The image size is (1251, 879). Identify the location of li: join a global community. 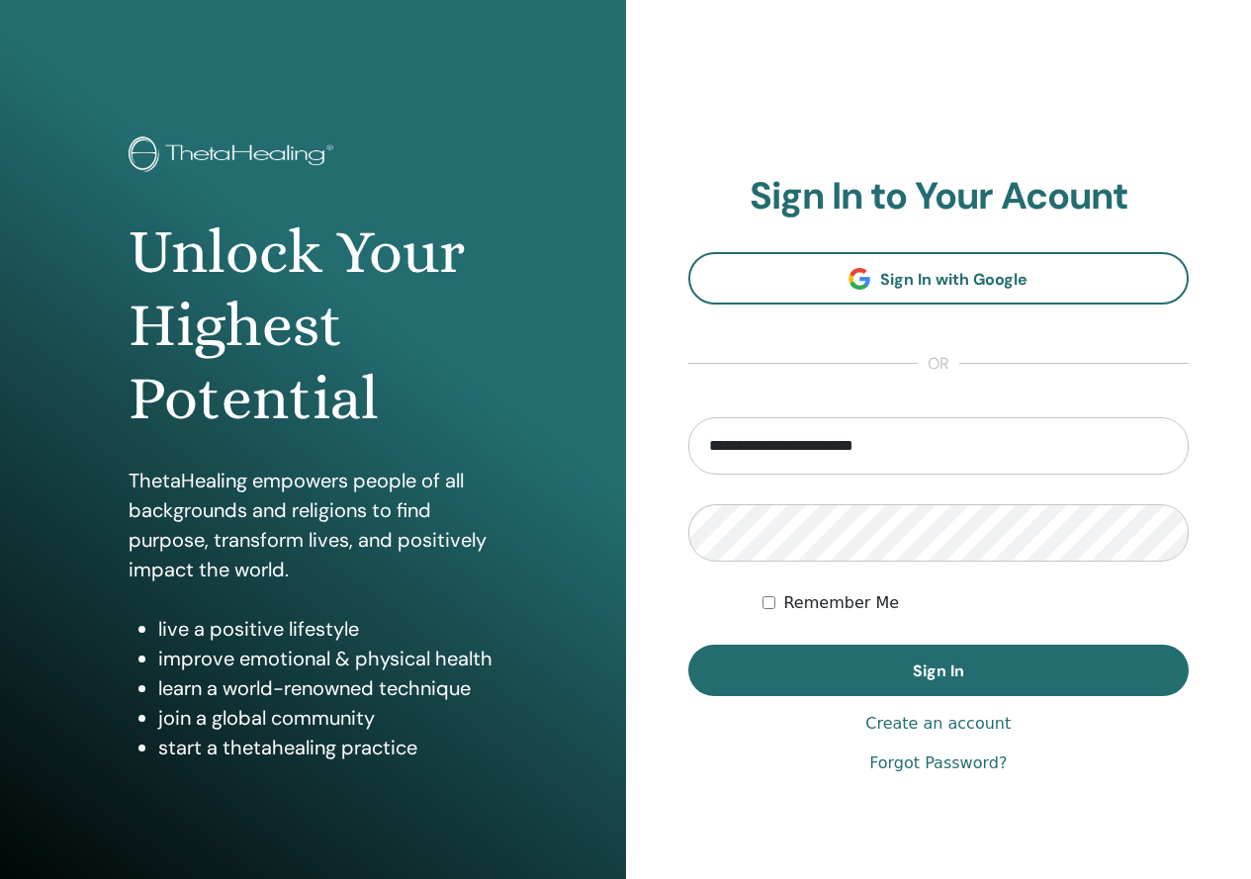
(327, 718).